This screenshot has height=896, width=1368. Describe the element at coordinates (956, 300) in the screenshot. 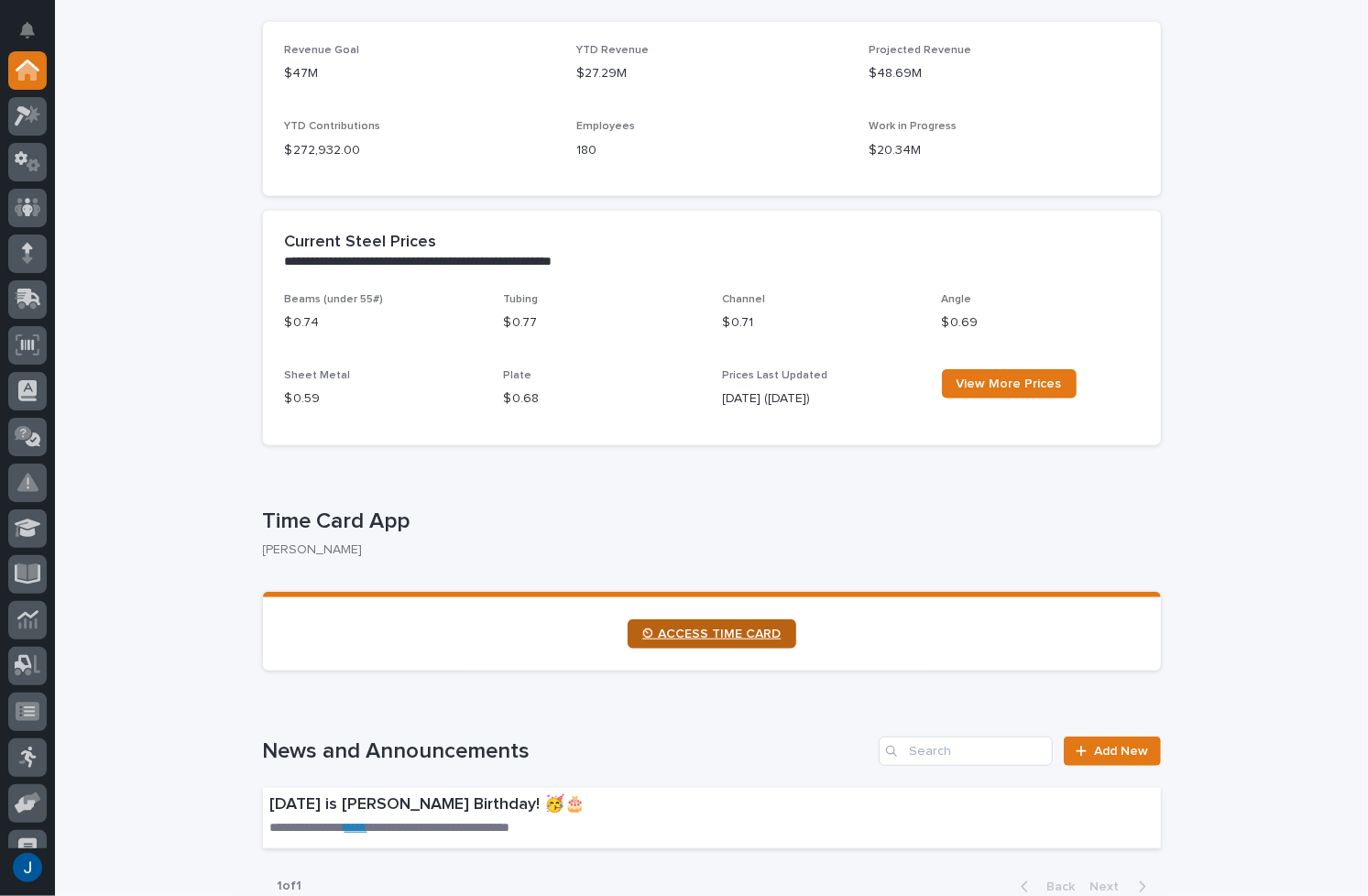

I see `span: Angle` at that location.